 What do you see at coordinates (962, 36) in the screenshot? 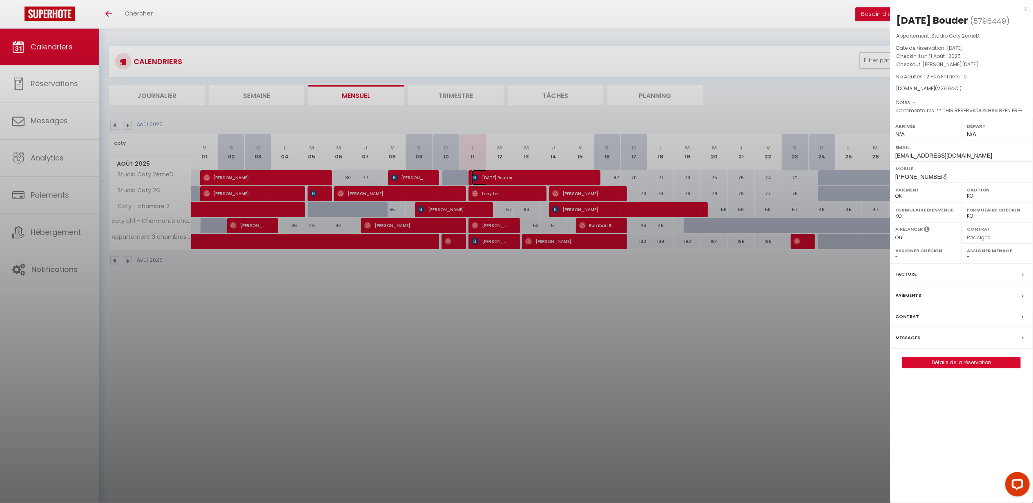
I see `p: Appartement :` at bounding box center [962, 36].